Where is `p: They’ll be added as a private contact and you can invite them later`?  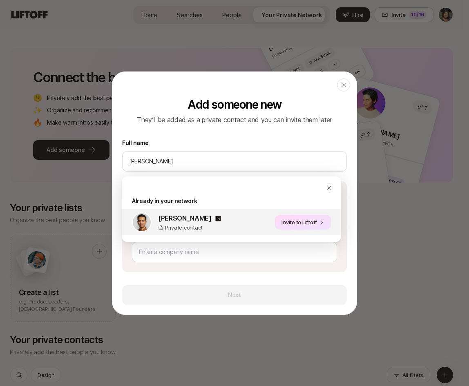
p: They’ll be added as a private contact and you can invite them later is located at coordinates (235, 120).